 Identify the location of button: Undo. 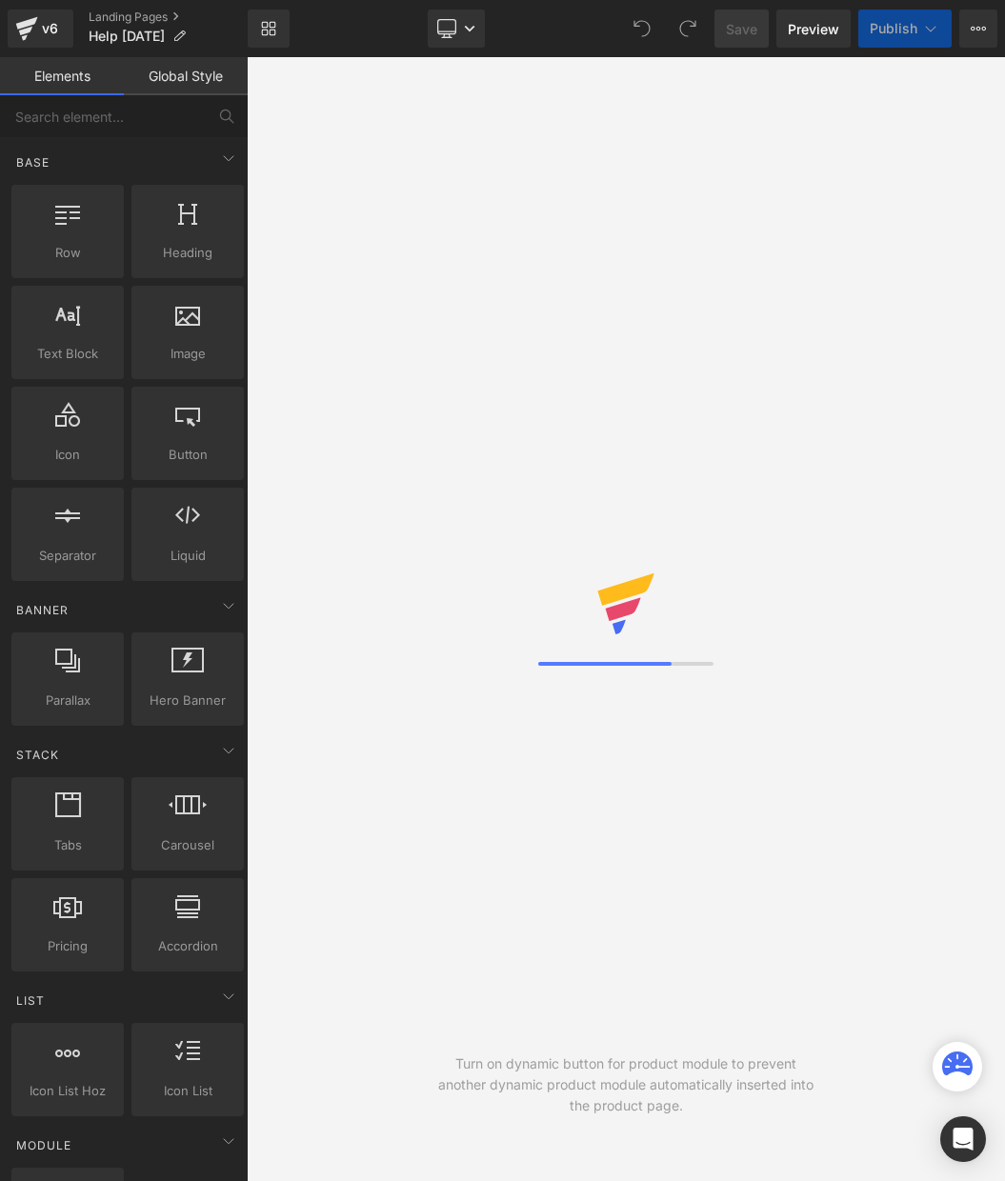
(642, 29).